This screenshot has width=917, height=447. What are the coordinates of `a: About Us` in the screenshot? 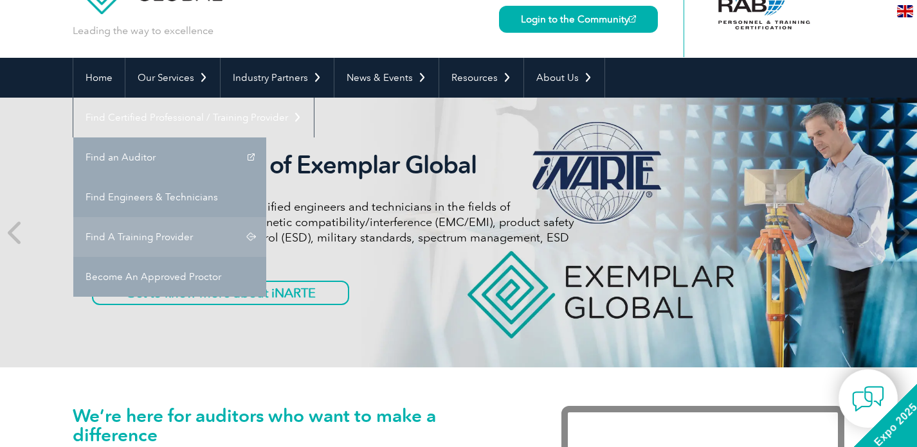 It's located at (564, 78).